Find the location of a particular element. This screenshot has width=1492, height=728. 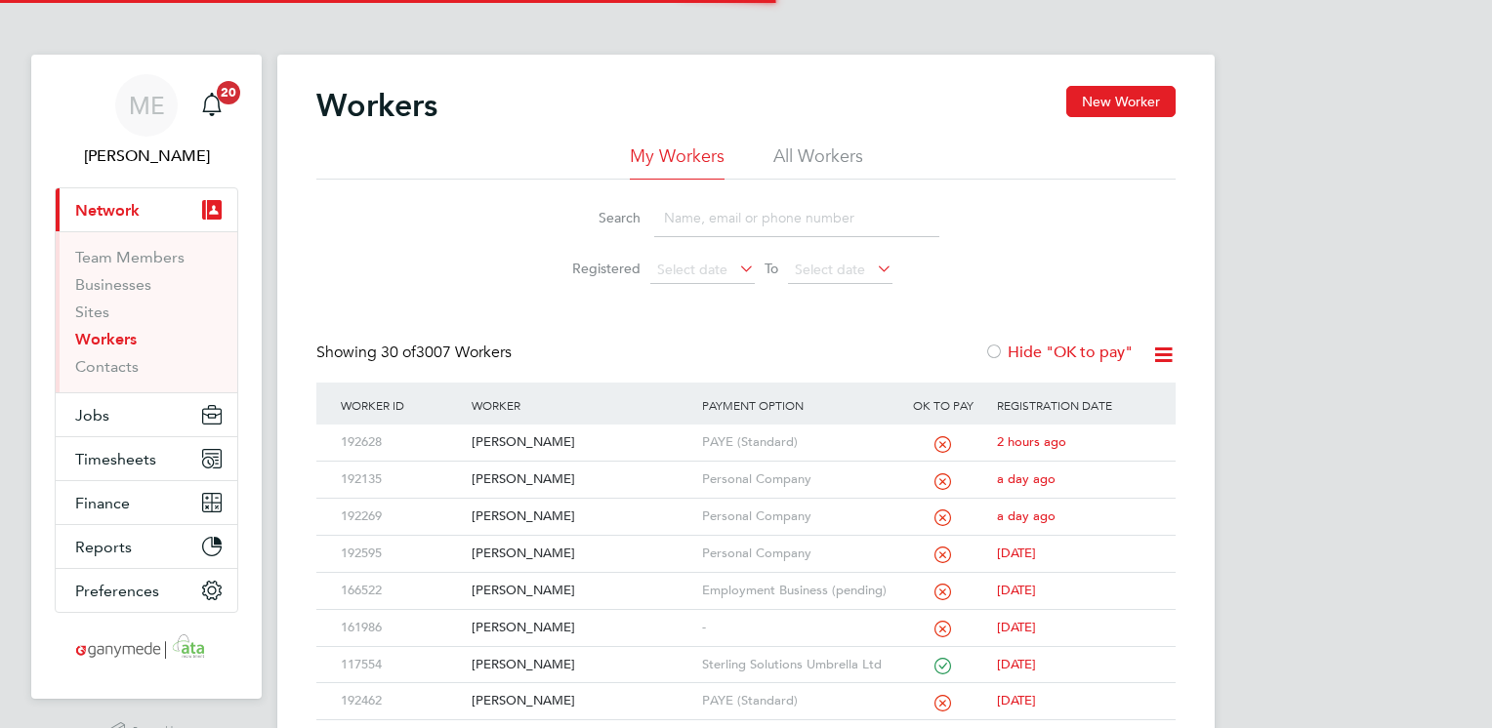

div: OK to pay is located at coordinates (942, 405).